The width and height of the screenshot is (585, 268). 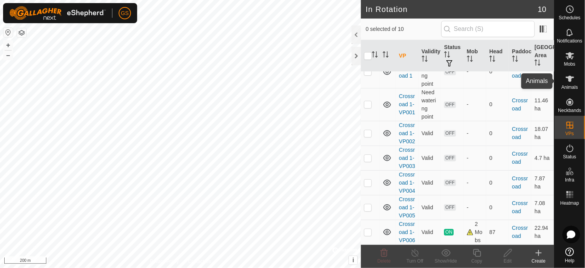 What do you see at coordinates (570, 64) in the screenshot?
I see `span: Mobs` at bounding box center [570, 64].